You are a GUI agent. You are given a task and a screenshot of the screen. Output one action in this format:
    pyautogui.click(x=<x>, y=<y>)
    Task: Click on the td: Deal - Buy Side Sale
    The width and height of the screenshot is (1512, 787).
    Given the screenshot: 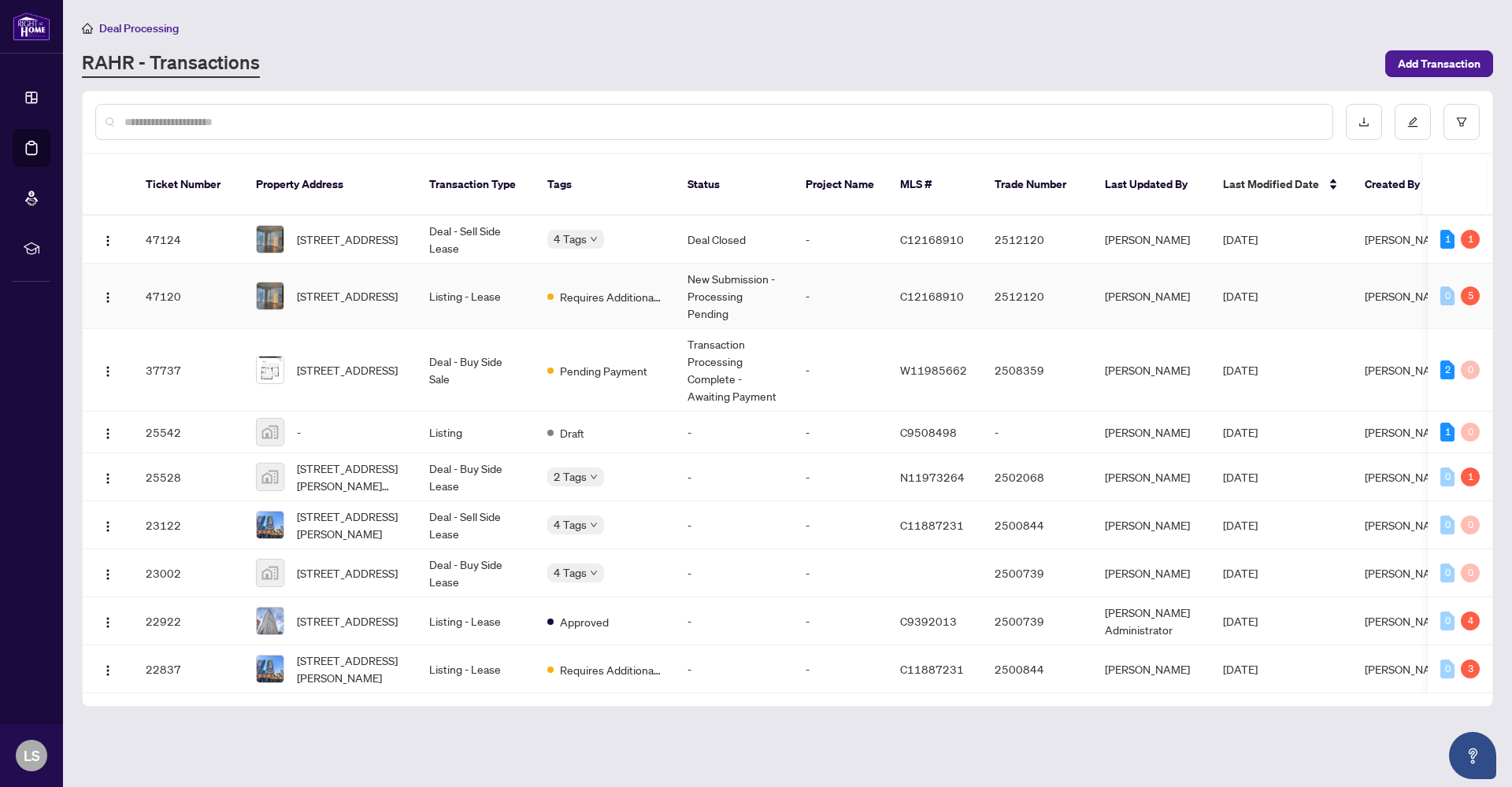 What is the action you would take?
    pyautogui.click(x=476, y=370)
    